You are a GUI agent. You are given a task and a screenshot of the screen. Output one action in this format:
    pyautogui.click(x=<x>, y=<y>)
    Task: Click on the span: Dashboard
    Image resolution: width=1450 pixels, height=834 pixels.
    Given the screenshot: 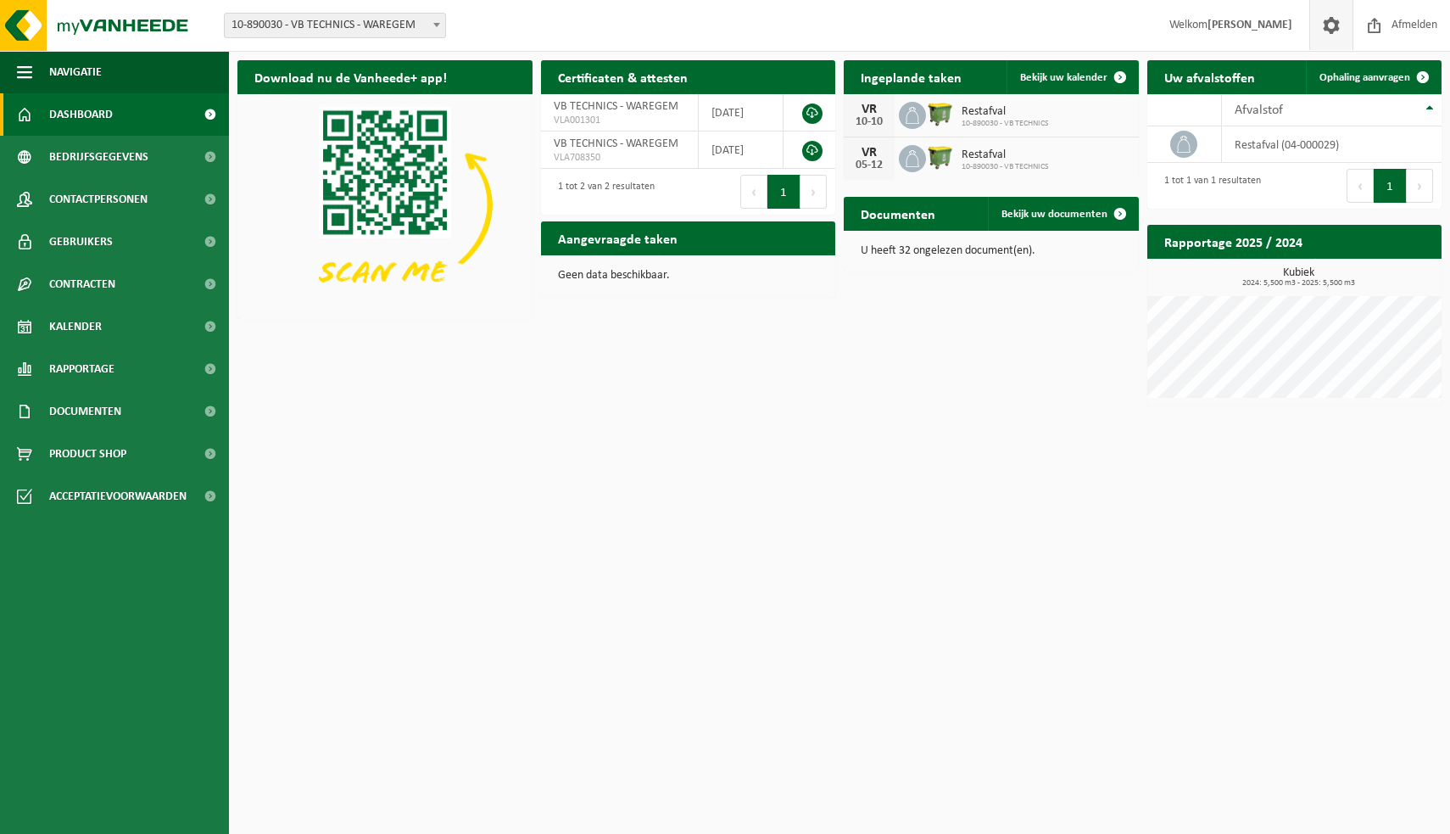 What is the action you would take?
    pyautogui.click(x=81, y=115)
    